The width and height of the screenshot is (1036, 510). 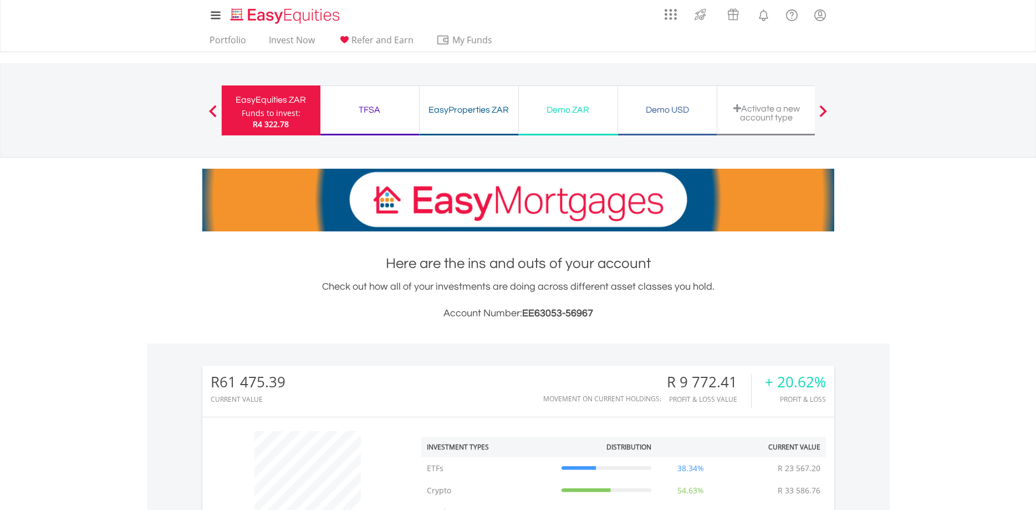 I want to click on div: Profit & Loss, so click(x=796, y=399).